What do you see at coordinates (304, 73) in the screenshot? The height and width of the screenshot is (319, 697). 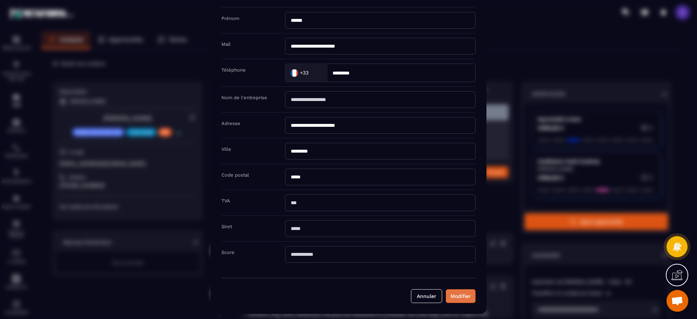 I see `span: +33` at bounding box center [304, 73].